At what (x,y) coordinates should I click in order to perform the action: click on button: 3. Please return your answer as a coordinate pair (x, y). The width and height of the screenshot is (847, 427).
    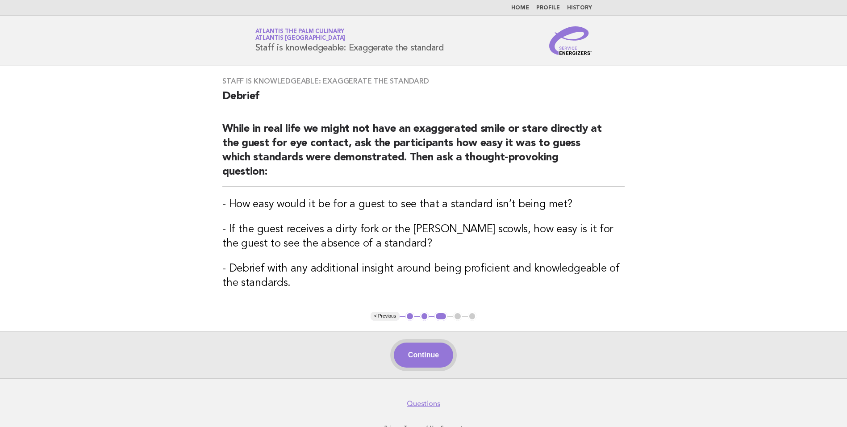
    Looking at the image, I should click on (440, 316).